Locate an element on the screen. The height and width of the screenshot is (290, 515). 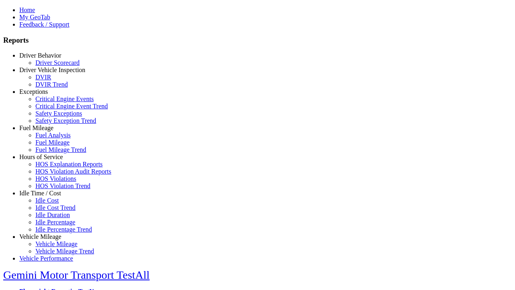
a: Vehicle Performance is located at coordinates (46, 258).